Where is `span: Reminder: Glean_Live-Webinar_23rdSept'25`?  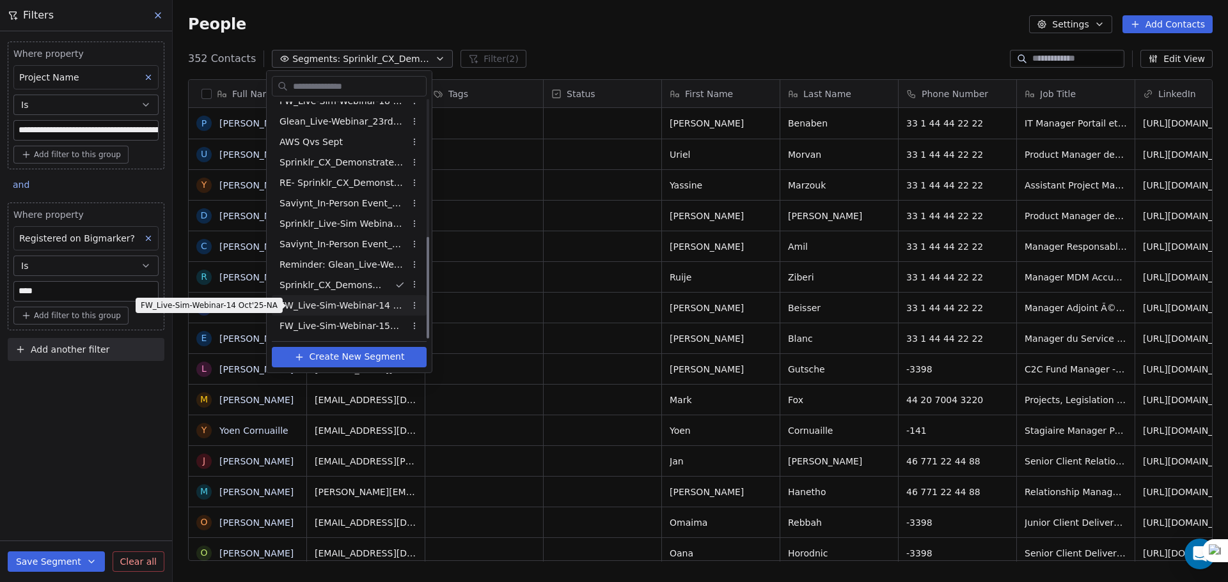 span: Reminder: Glean_Live-Webinar_23rdSept'25 is located at coordinates (342, 265).